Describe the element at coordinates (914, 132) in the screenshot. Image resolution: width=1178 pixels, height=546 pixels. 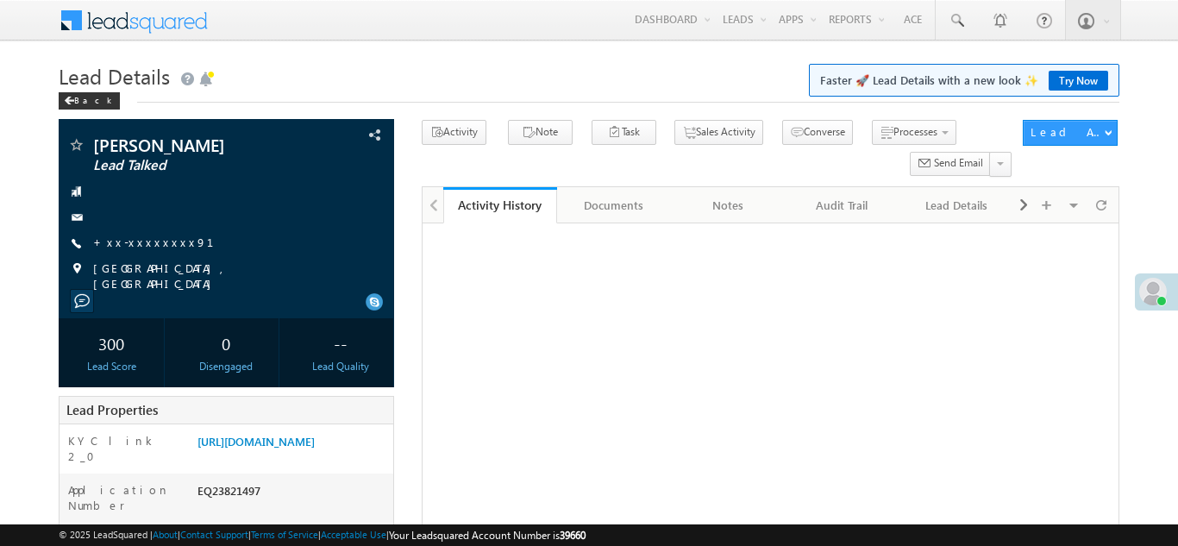
I see `button: Processes` at that location.